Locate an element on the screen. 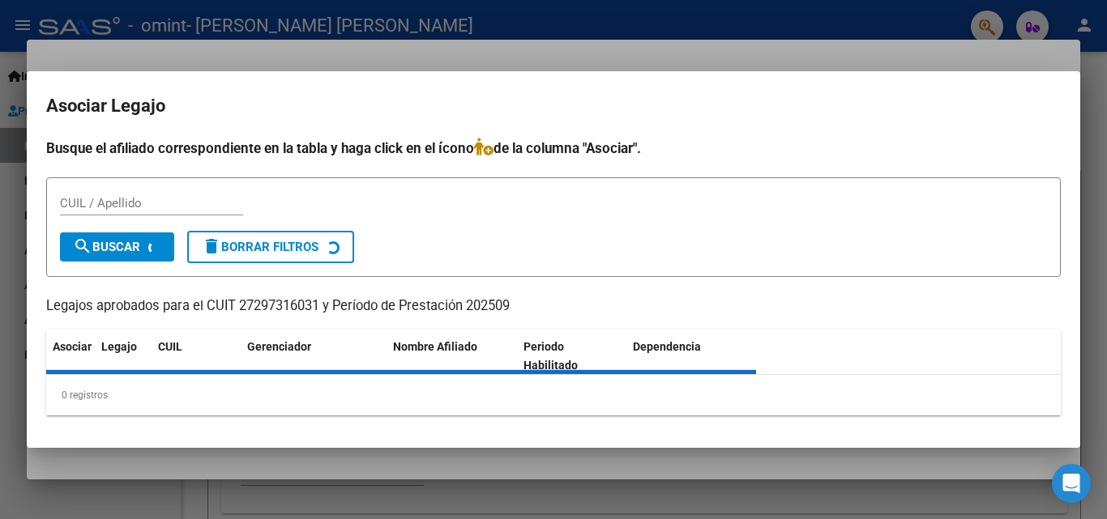 This screenshot has width=1107, height=519. span: Asociar is located at coordinates (72, 347).